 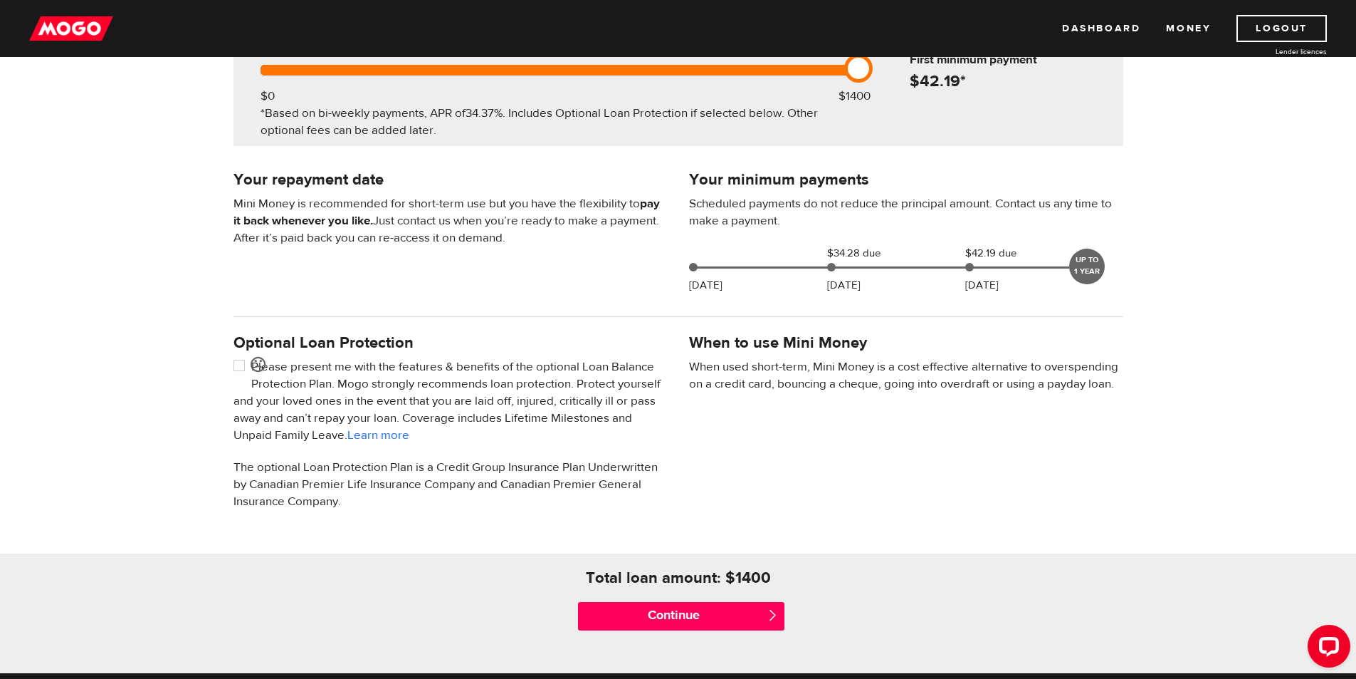 What do you see at coordinates (906, 212) in the screenshot?
I see `p: Scheduled payments do not reduce the principal amount. Contact us any time to make a payment.` at bounding box center [906, 212].